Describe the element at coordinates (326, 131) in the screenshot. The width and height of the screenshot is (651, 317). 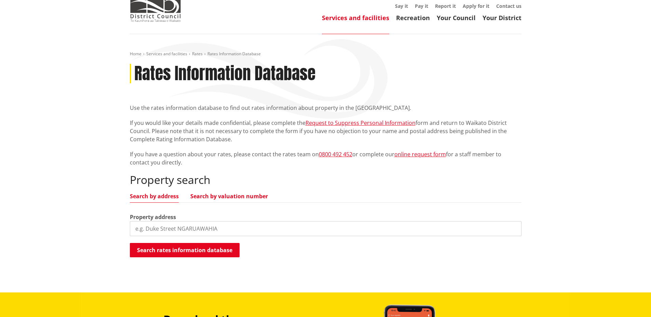
I see `p: If you would like your details made confidential, please complete the form and return to Waikato ...` at that location.